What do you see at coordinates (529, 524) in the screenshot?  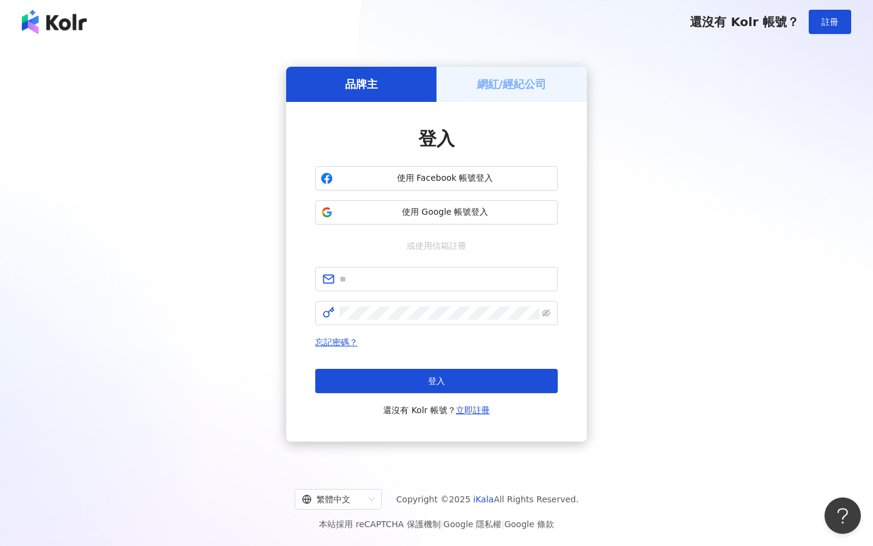 I see `a: Google 條款` at bounding box center [529, 524].